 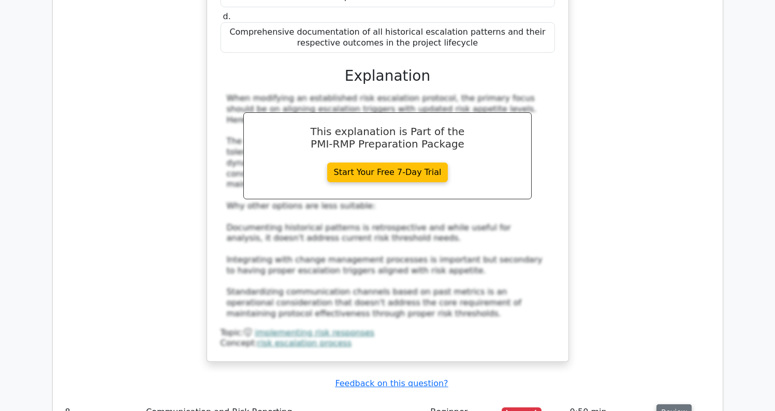 I want to click on span: d., so click(x=227, y=16).